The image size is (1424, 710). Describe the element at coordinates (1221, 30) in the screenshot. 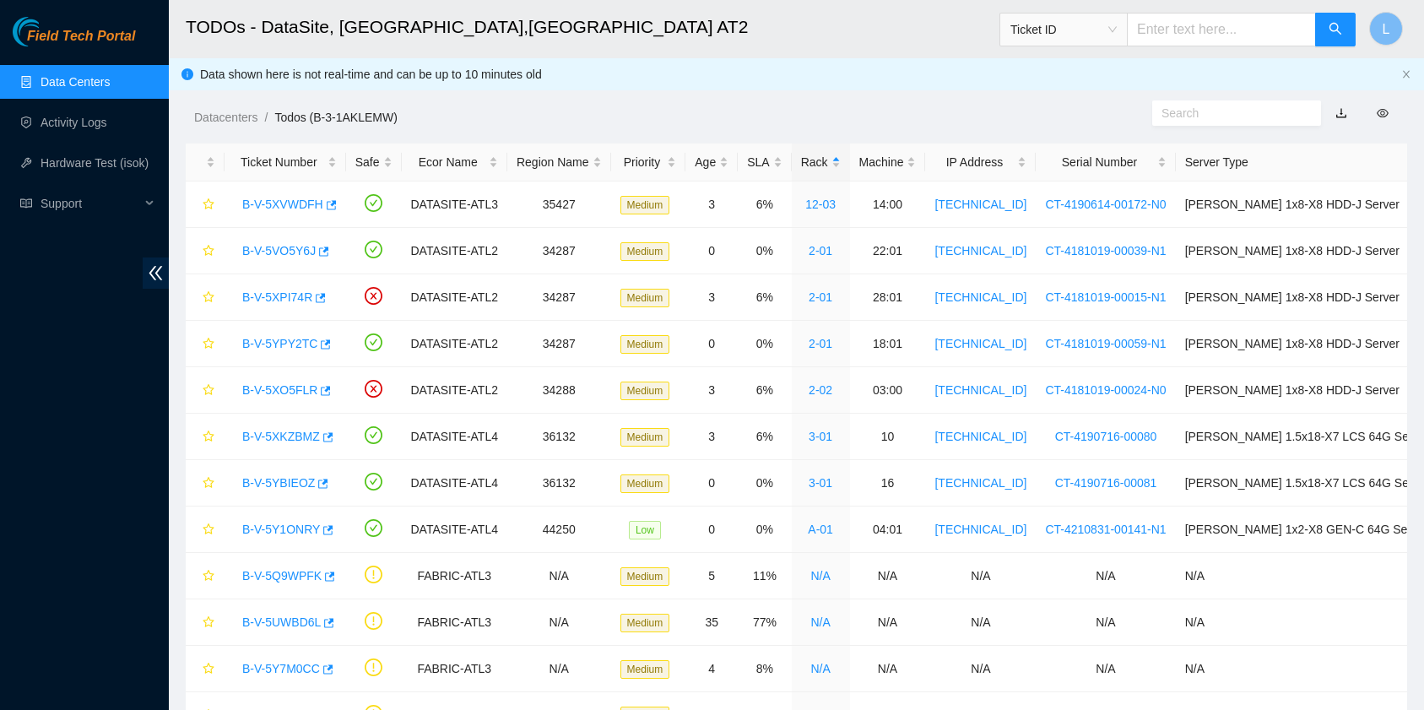

I see `input: Enter text here...` at that location.